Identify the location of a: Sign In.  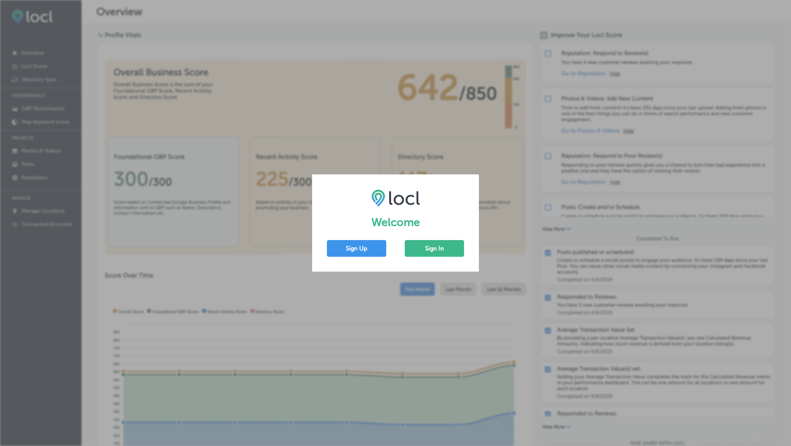
(435, 248).